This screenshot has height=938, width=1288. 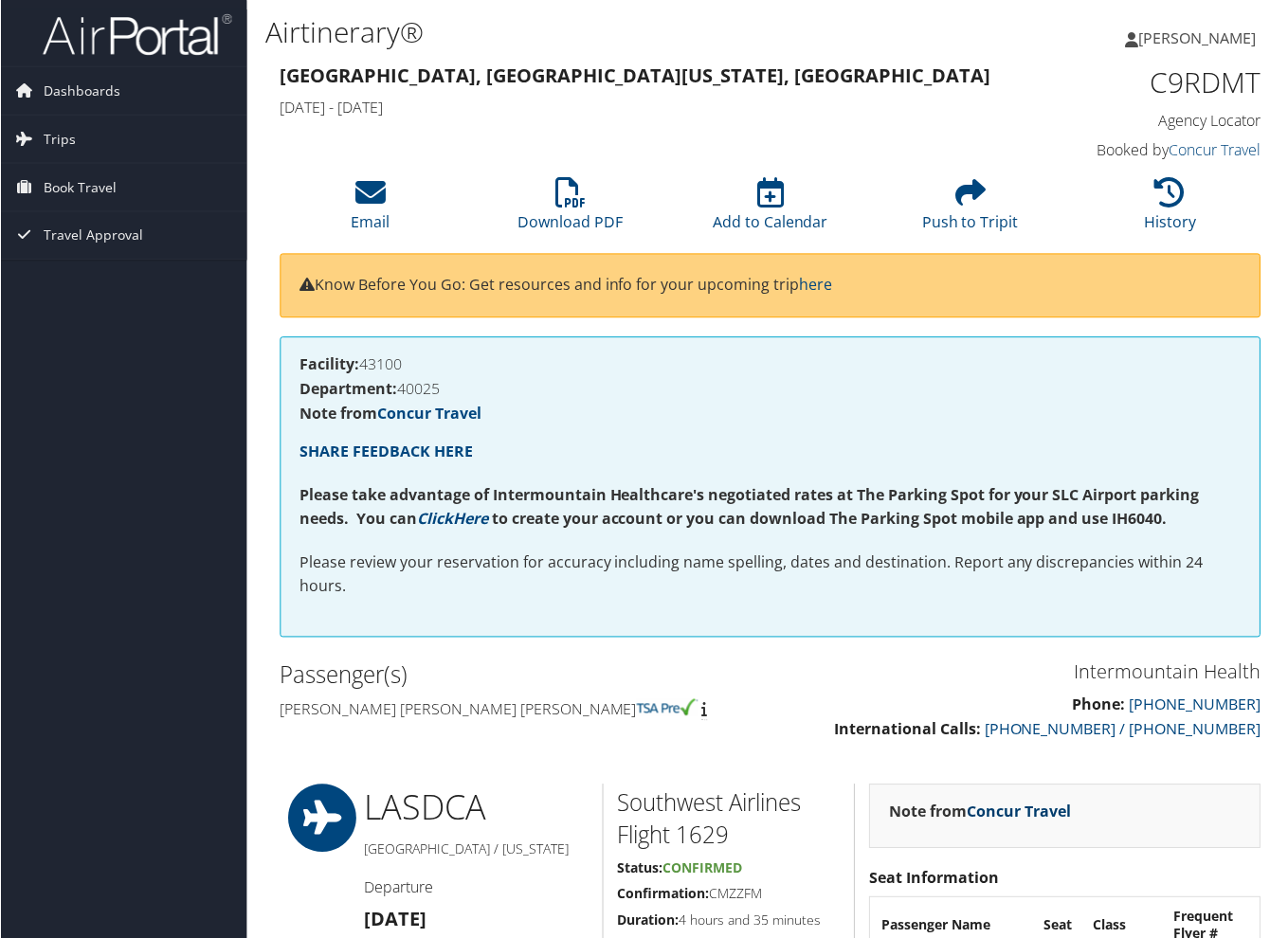 What do you see at coordinates (435, 520) in the screenshot?
I see `a: Click` at bounding box center [435, 520].